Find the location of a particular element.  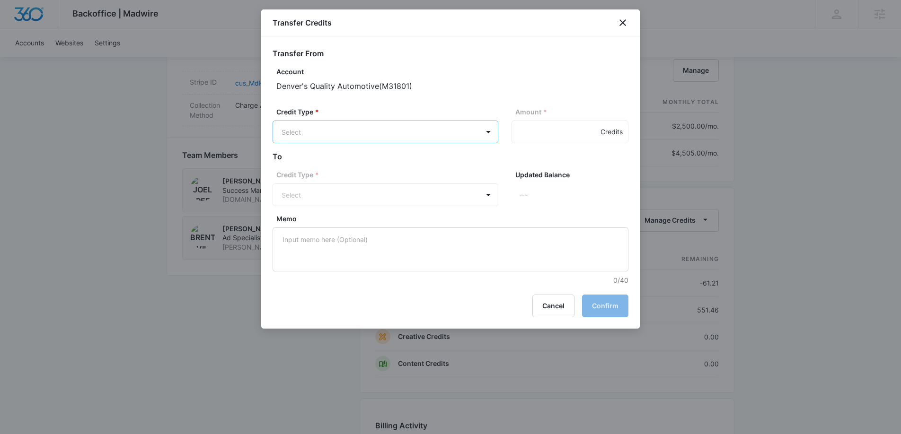

label: Amount is located at coordinates (573, 112).